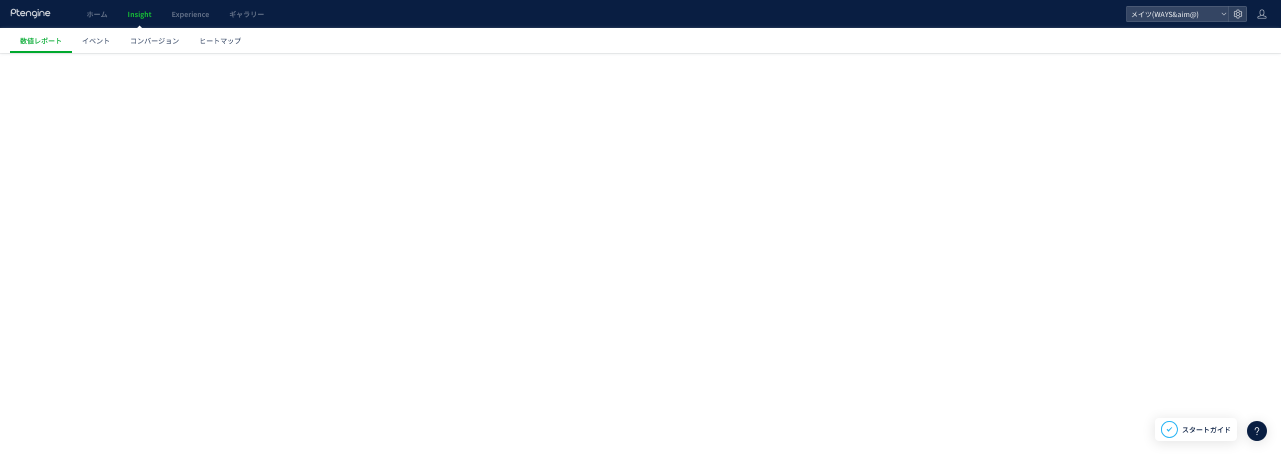 The image size is (1281, 456). What do you see at coordinates (190, 14) in the screenshot?
I see `span: Experience` at bounding box center [190, 14].